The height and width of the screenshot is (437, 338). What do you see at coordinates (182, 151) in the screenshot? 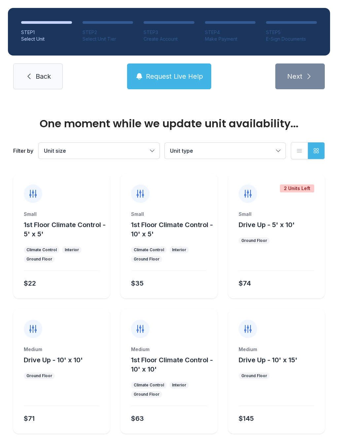
I see `span: Unit type` at bounding box center [182, 151].